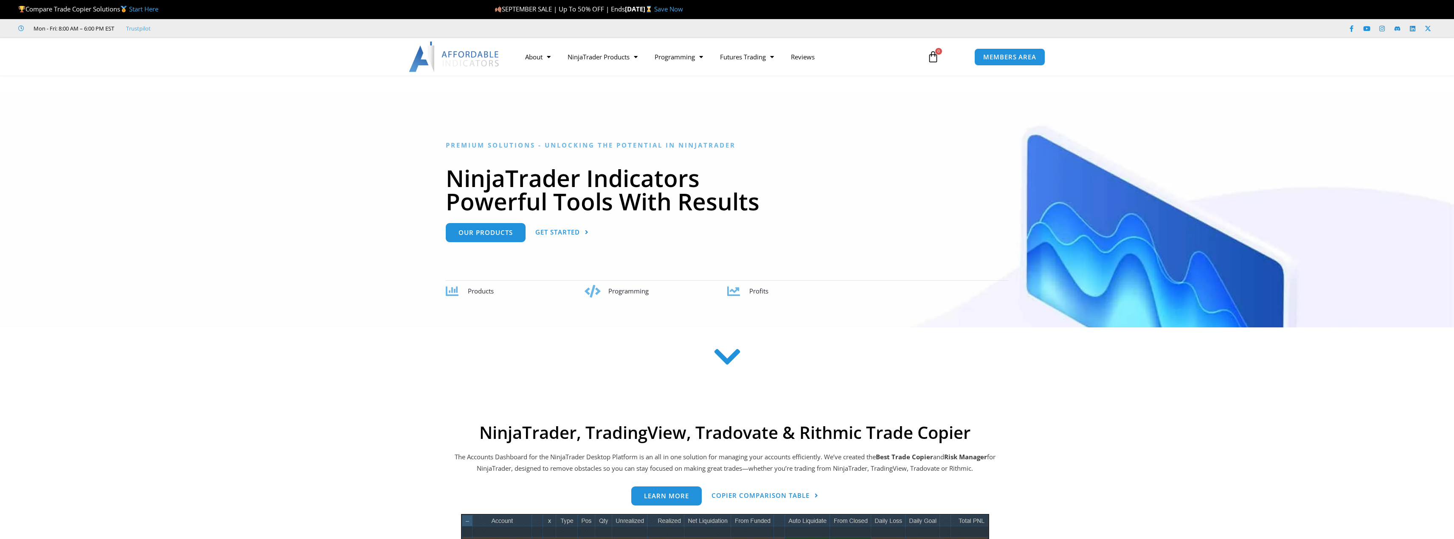 The height and width of the screenshot is (539, 1454). I want to click on span: SEPTEMBER SALE | Up To 50% OFF | Ends, so click(559, 9).